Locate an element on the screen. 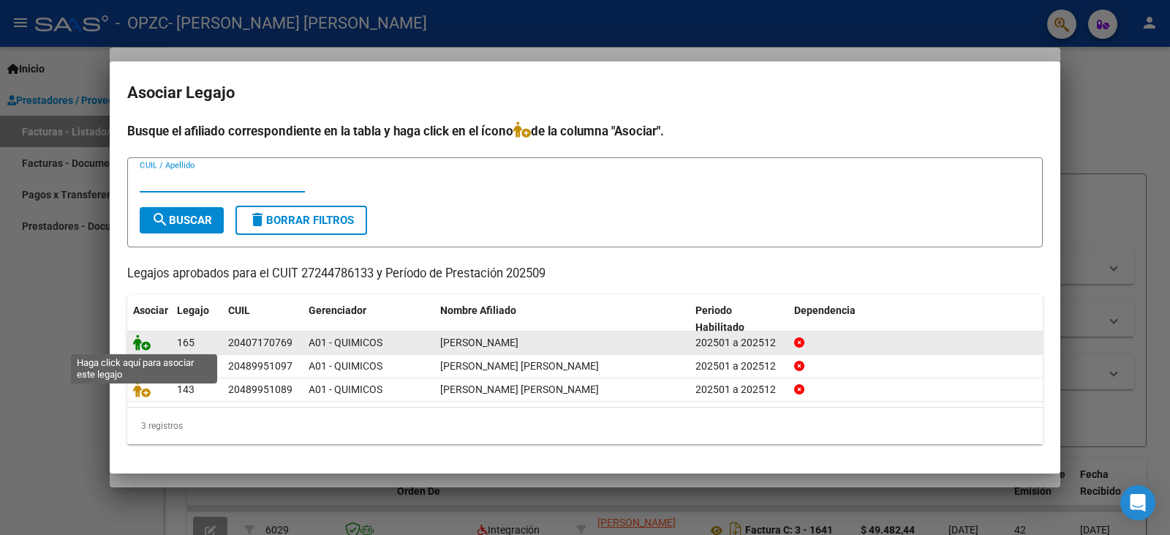 Image resolution: width=1170 pixels, height=535 pixels. div: 20489951089 is located at coordinates (260, 389).